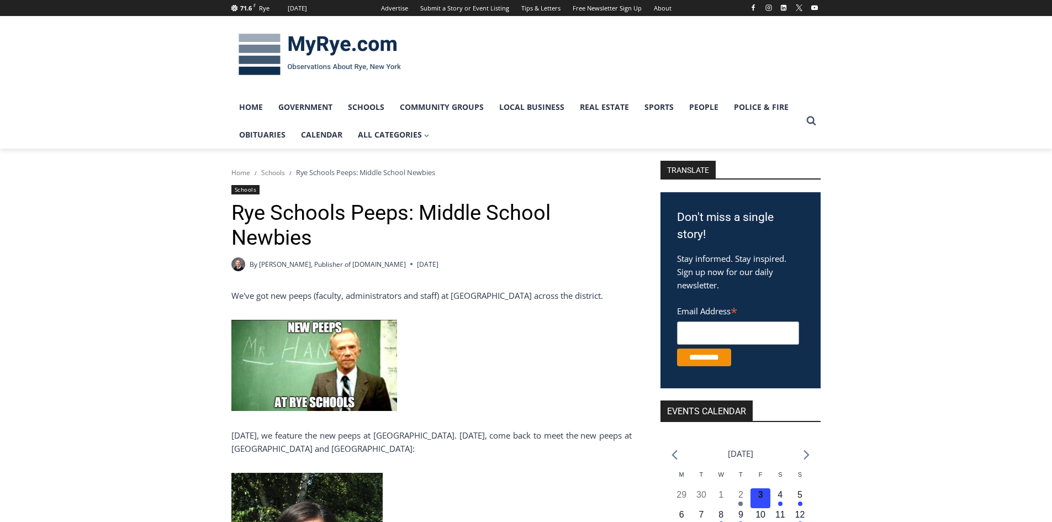 Image resolution: width=1052 pixels, height=522 pixels. What do you see at coordinates (604, 107) in the screenshot?
I see `a: Real Estate` at bounding box center [604, 107].